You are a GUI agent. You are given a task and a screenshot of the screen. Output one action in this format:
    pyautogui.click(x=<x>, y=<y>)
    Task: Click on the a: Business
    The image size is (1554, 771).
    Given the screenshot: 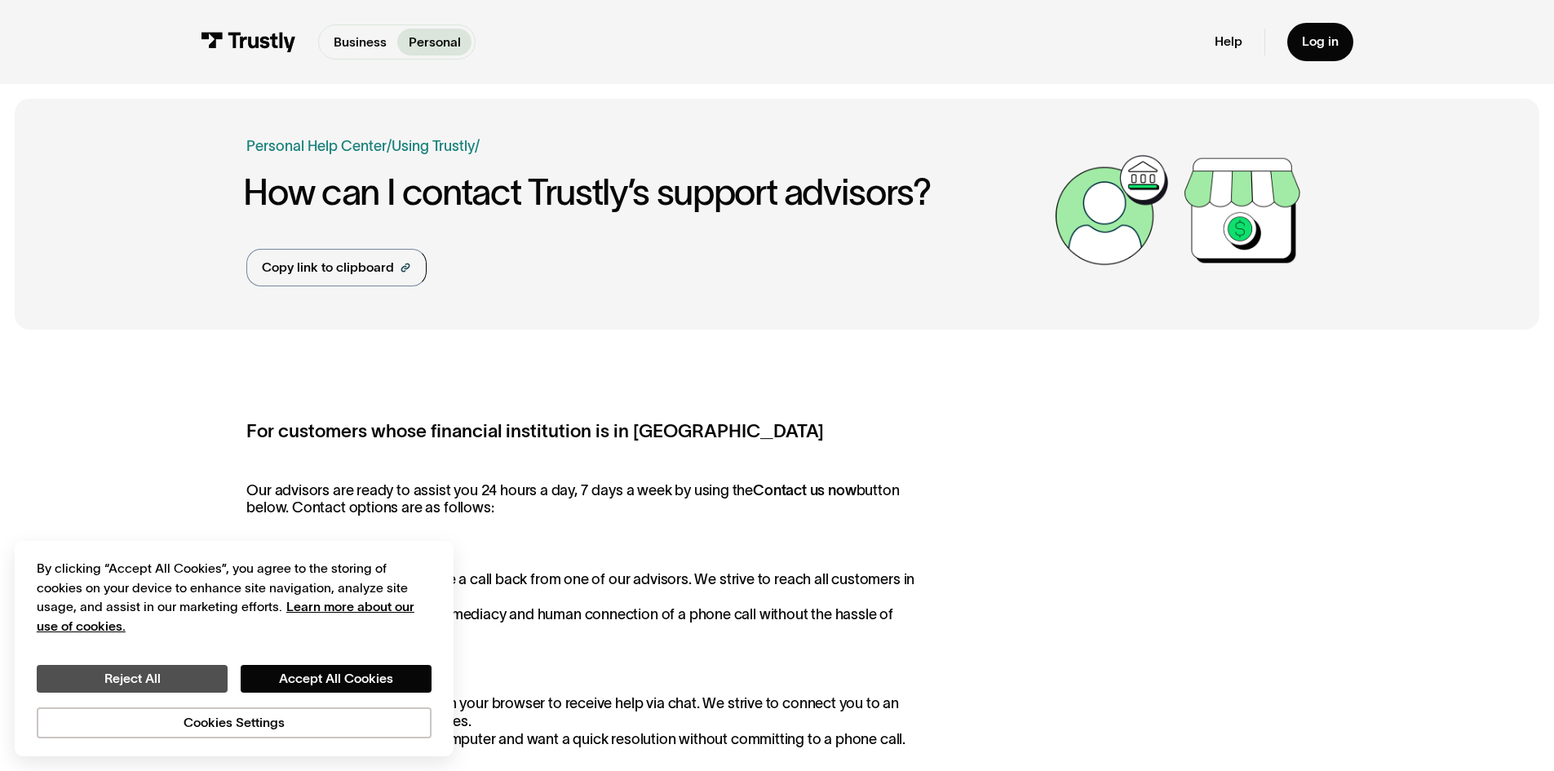 What is the action you would take?
    pyautogui.click(x=360, y=42)
    